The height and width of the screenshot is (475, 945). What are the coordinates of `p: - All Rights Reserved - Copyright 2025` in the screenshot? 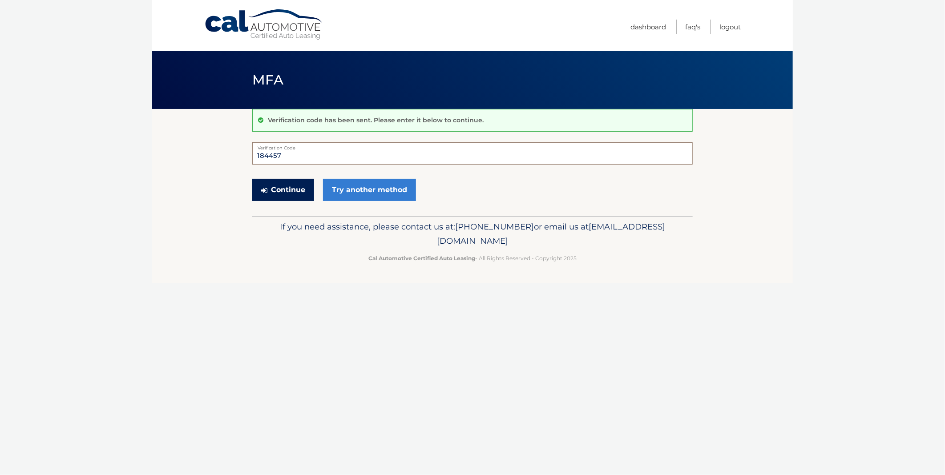 It's located at (472, 258).